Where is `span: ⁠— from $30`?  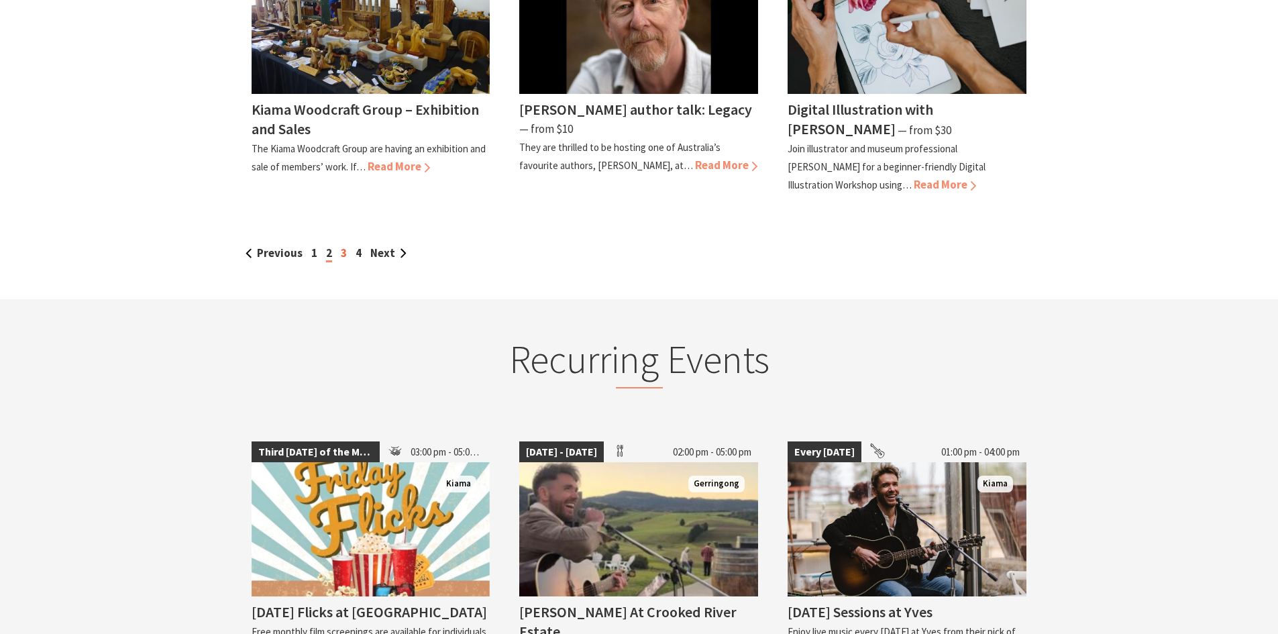
span: ⁠— from $30 is located at coordinates (925, 130).